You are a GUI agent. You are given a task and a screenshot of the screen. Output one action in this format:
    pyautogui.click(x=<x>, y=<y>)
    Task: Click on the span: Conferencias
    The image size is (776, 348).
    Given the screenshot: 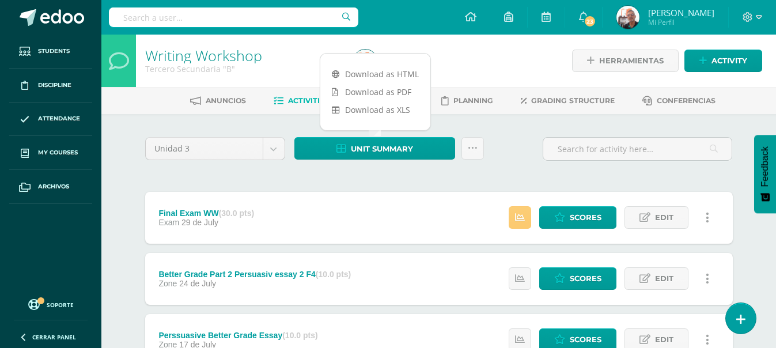 What is the action you would take?
    pyautogui.click(x=686, y=100)
    